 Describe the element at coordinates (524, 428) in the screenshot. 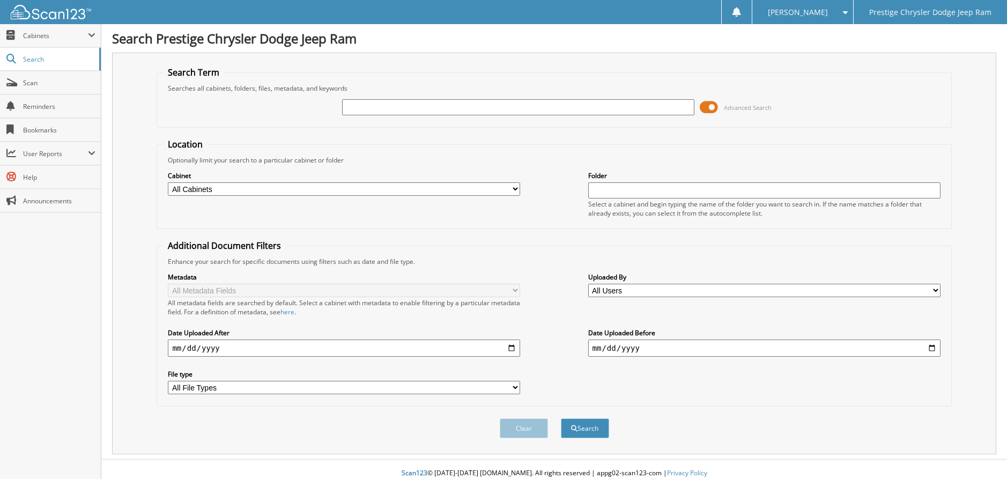

I see `button: Clear` at that location.